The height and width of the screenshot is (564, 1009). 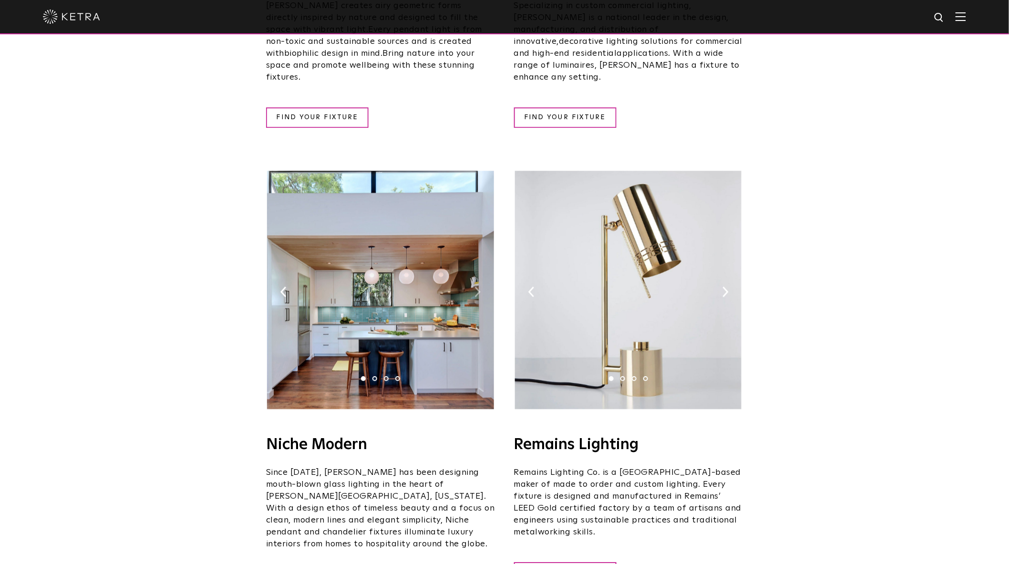 I want to click on img: Niche-Oplaine-Solitaire-Interlock-House-1400.jpg, so click(x=380, y=290).